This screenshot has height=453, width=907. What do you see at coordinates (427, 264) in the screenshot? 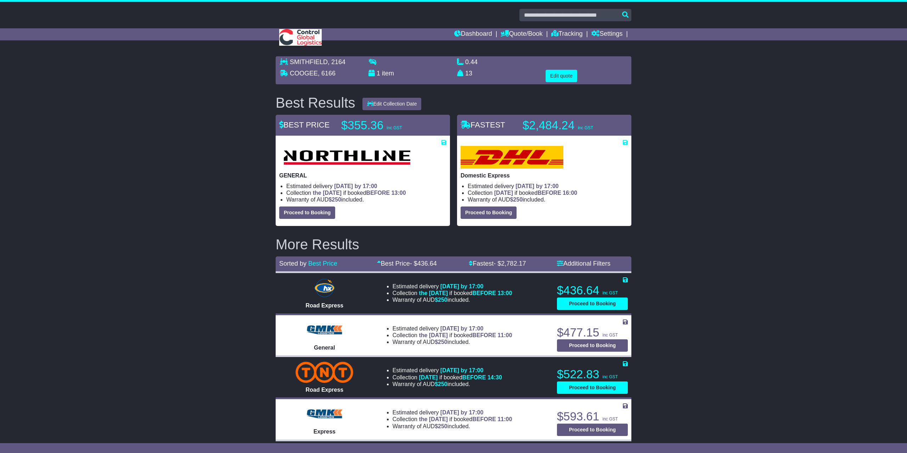
I see `span: 436.64` at bounding box center [427, 264].